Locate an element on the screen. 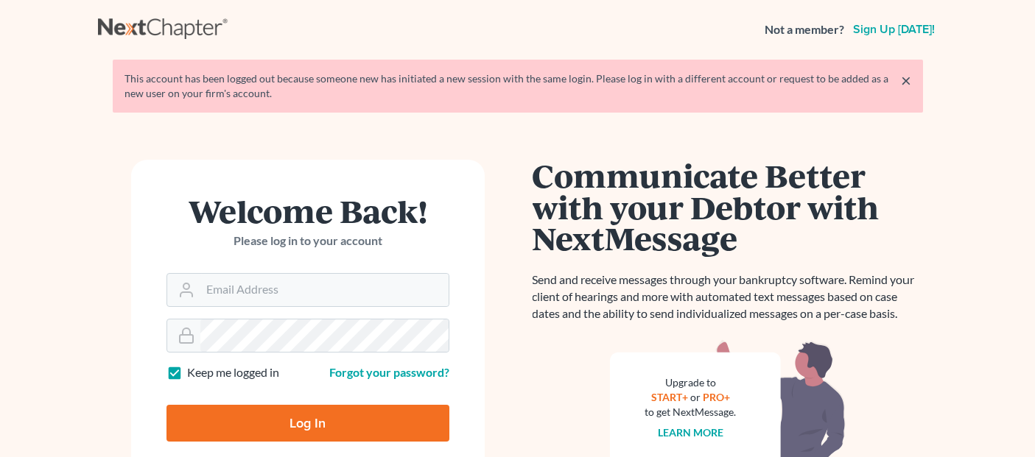  input: Email Address is located at coordinates (324, 290).